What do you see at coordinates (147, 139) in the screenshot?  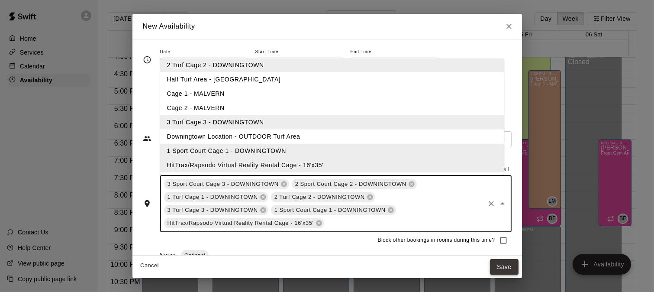 I see `svg: Staff` at bounding box center [147, 139].